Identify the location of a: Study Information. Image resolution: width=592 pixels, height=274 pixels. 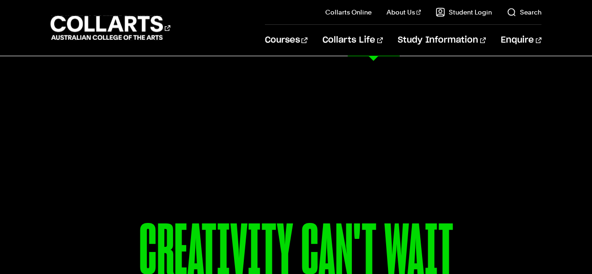
(442, 40).